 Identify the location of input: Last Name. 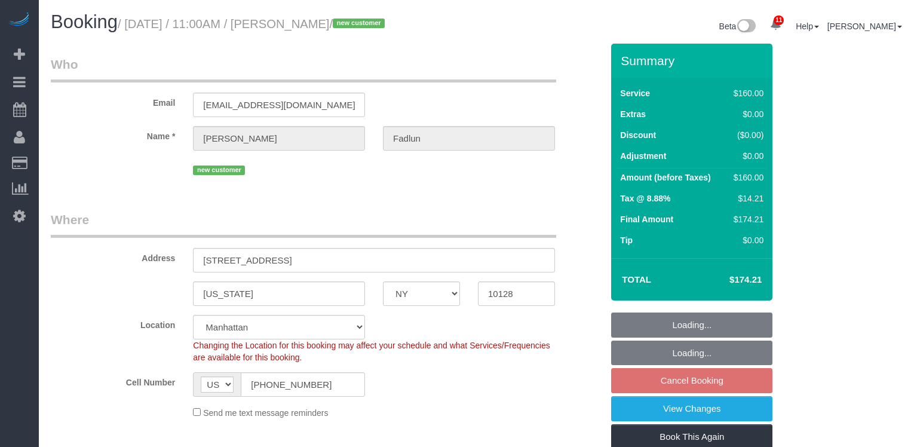
(469, 138).